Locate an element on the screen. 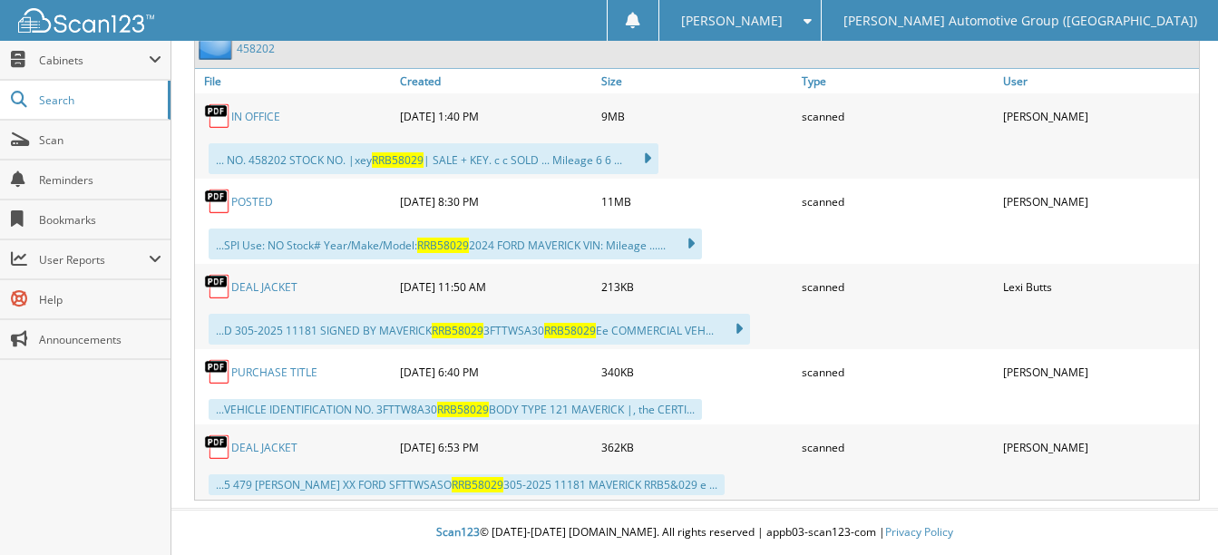 The image size is (1218, 555). div: 362KB is located at coordinates (696, 447).